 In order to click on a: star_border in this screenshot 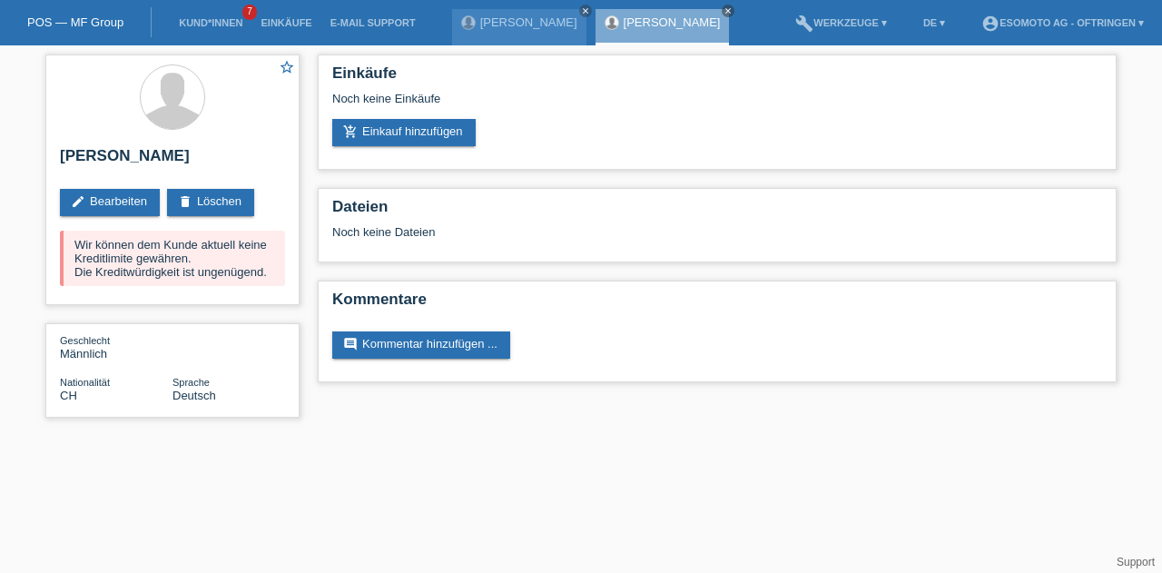, I will do `click(287, 68)`.